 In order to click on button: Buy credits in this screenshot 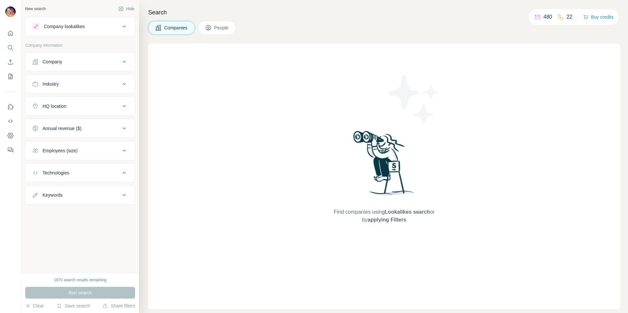, I will do `click(598, 17)`.